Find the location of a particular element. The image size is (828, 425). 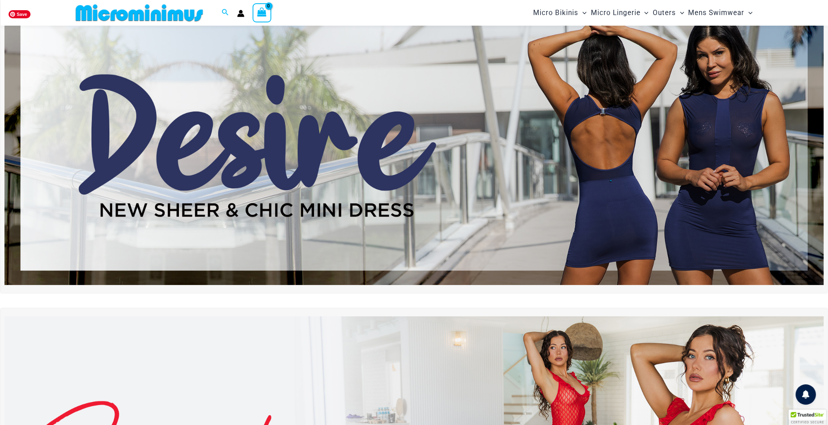

a: Search icon link is located at coordinates (225, 13).